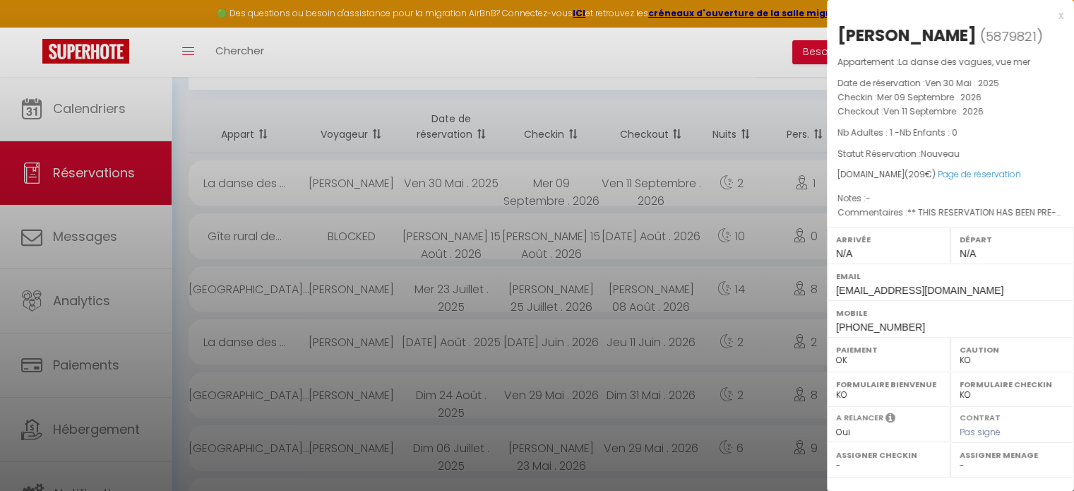 Image resolution: width=1074 pixels, height=491 pixels. Describe the element at coordinates (888, 455) in the screenshot. I see `label: Assigner Checkin` at that location.